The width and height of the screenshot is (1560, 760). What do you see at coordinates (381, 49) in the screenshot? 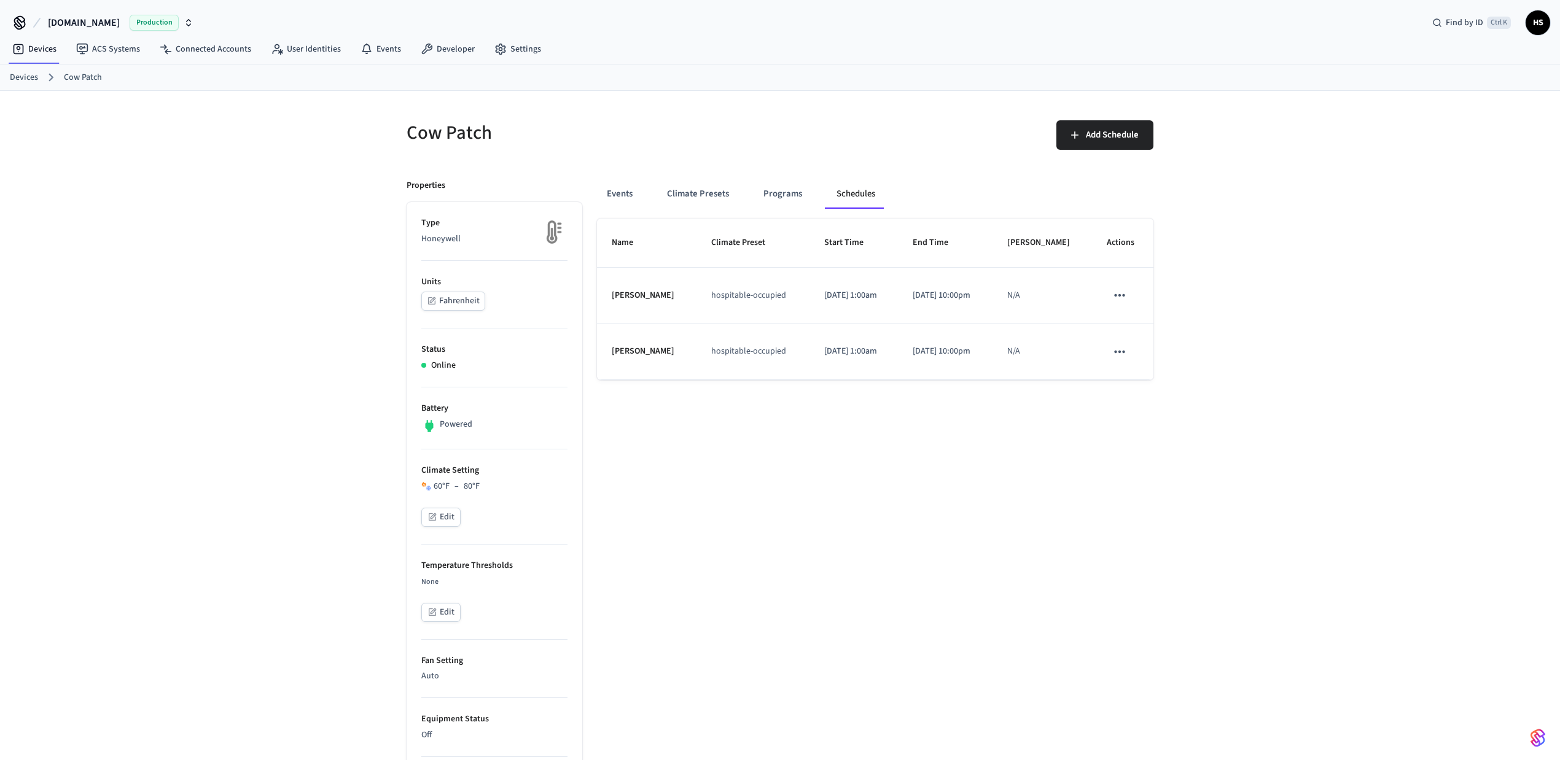
I see `a: Events` at bounding box center [381, 49].